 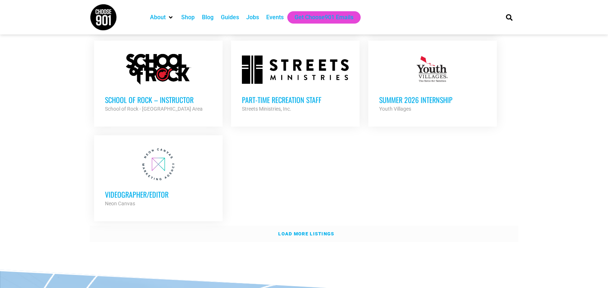 I want to click on a: Get Choose901 Emails, so click(x=324, y=17).